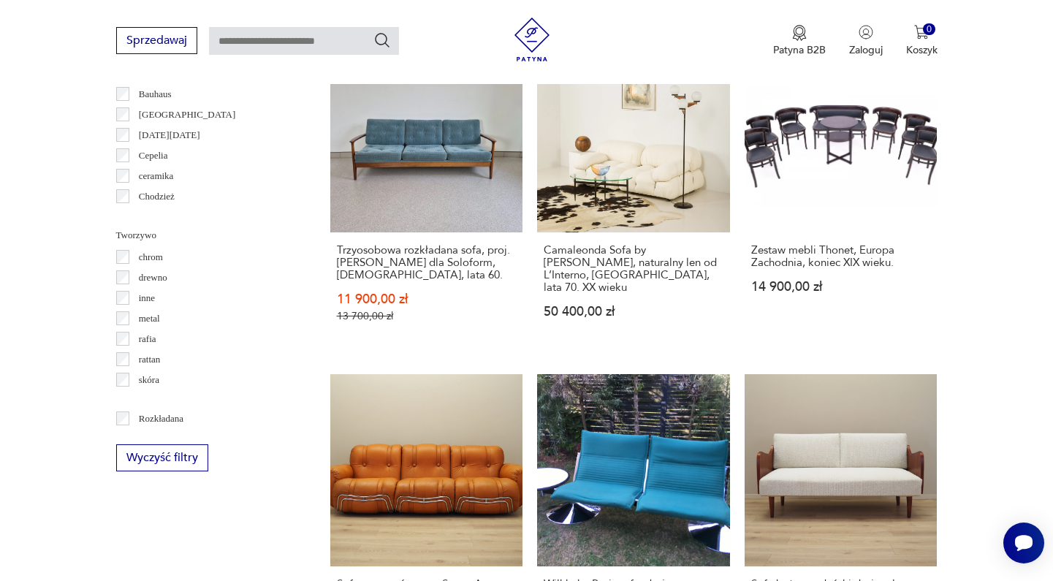 This screenshot has width=1053, height=581. Describe the element at coordinates (532, 39) in the screenshot. I see `img: Patyna - sklep z meblami i dekoracjami vintage` at that location.